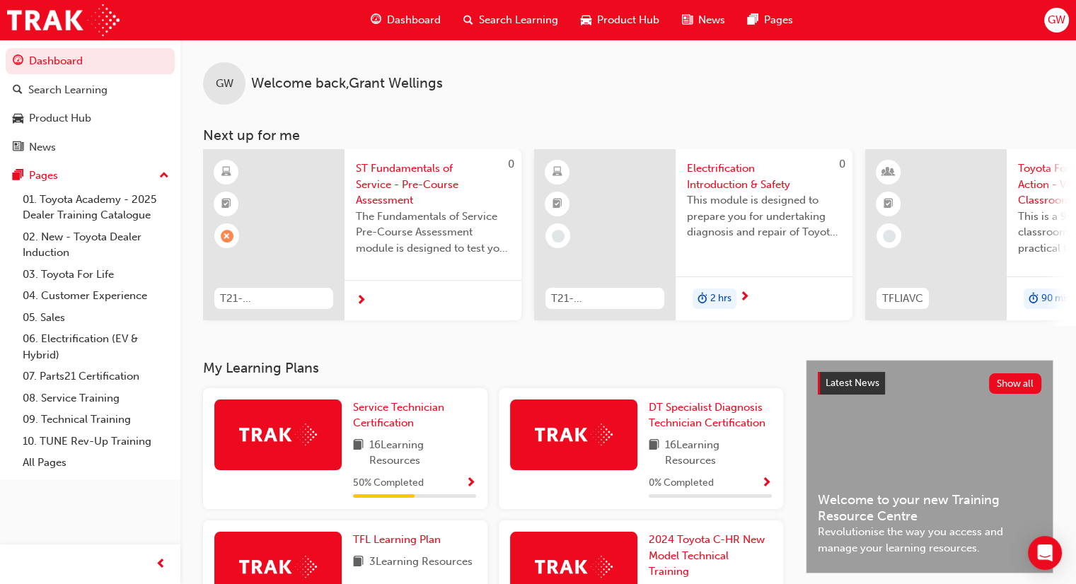 The image size is (1076, 584). What do you see at coordinates (766, 484) in the screenshot?
I see `span: Show Progress` at bounding box center [766, 484].